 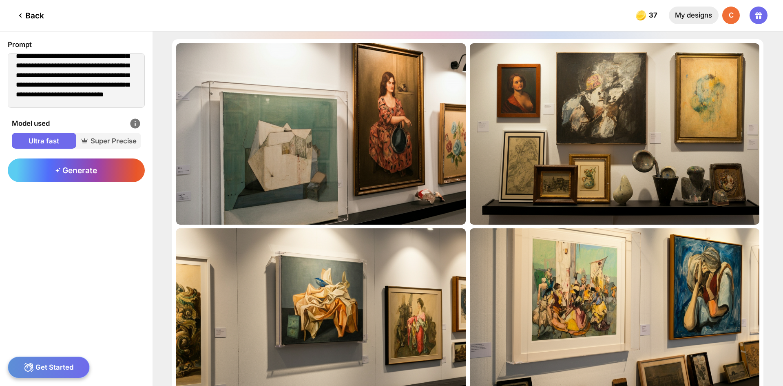 What do you see at coordinates (49, 367) in the screenshot?
I see `div: Get Started` at bounding box center [49, 367].